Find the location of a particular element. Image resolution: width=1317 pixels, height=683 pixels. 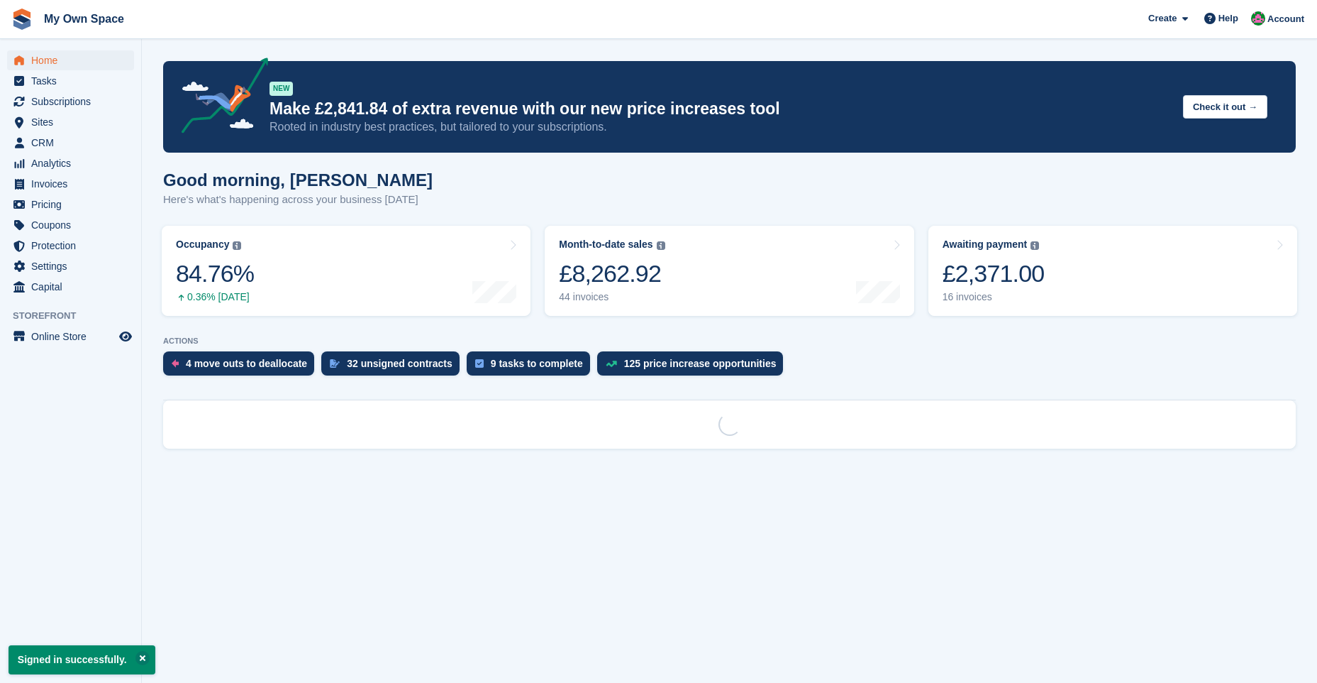

div: 84.76% is located at coordinates (215, 273).